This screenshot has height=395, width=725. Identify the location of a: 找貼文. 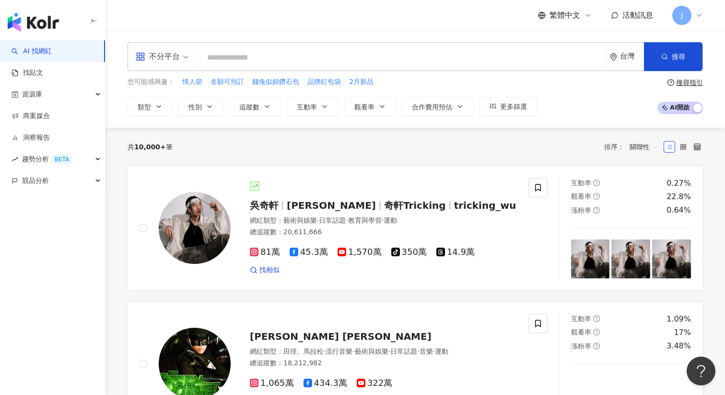
(27, 73).